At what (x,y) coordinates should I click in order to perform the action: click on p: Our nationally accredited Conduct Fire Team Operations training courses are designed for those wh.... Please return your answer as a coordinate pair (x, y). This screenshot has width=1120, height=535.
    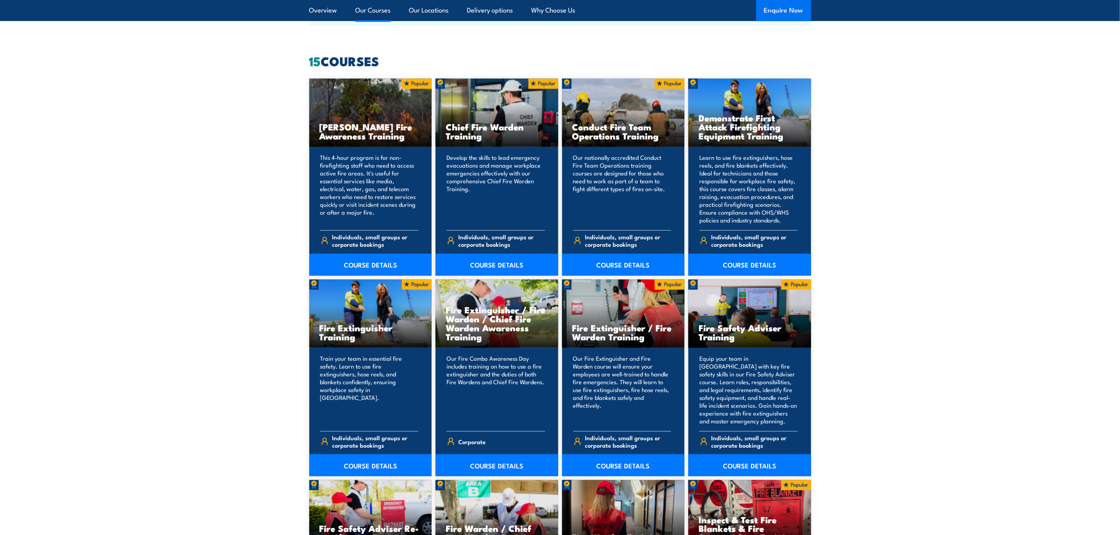
    Looking at the image, I should click on (622, 189).